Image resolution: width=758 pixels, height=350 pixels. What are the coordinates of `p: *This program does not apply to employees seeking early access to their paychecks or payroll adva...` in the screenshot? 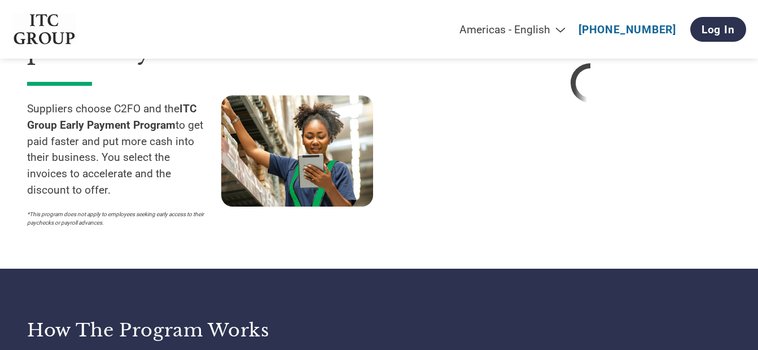 It's located at (119, 219).